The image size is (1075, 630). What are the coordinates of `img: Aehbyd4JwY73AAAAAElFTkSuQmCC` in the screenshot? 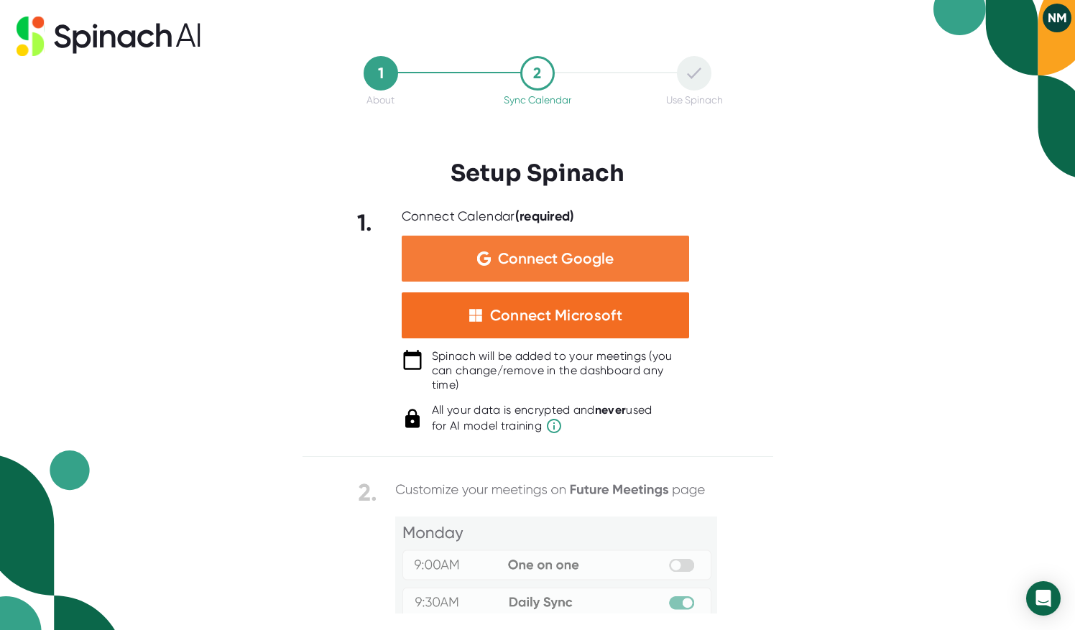 It's located at (484, 259).